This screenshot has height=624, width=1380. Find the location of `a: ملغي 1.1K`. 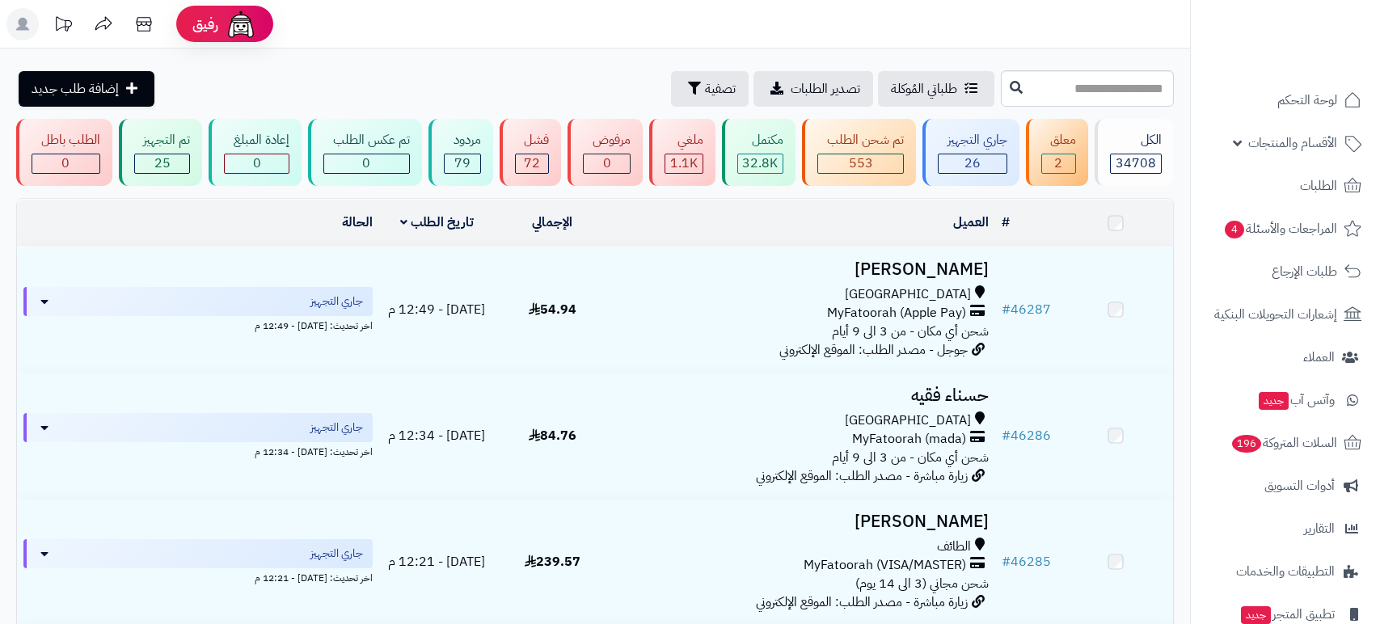

a: ملغي 1.1K is located at coordinates (682, 152).